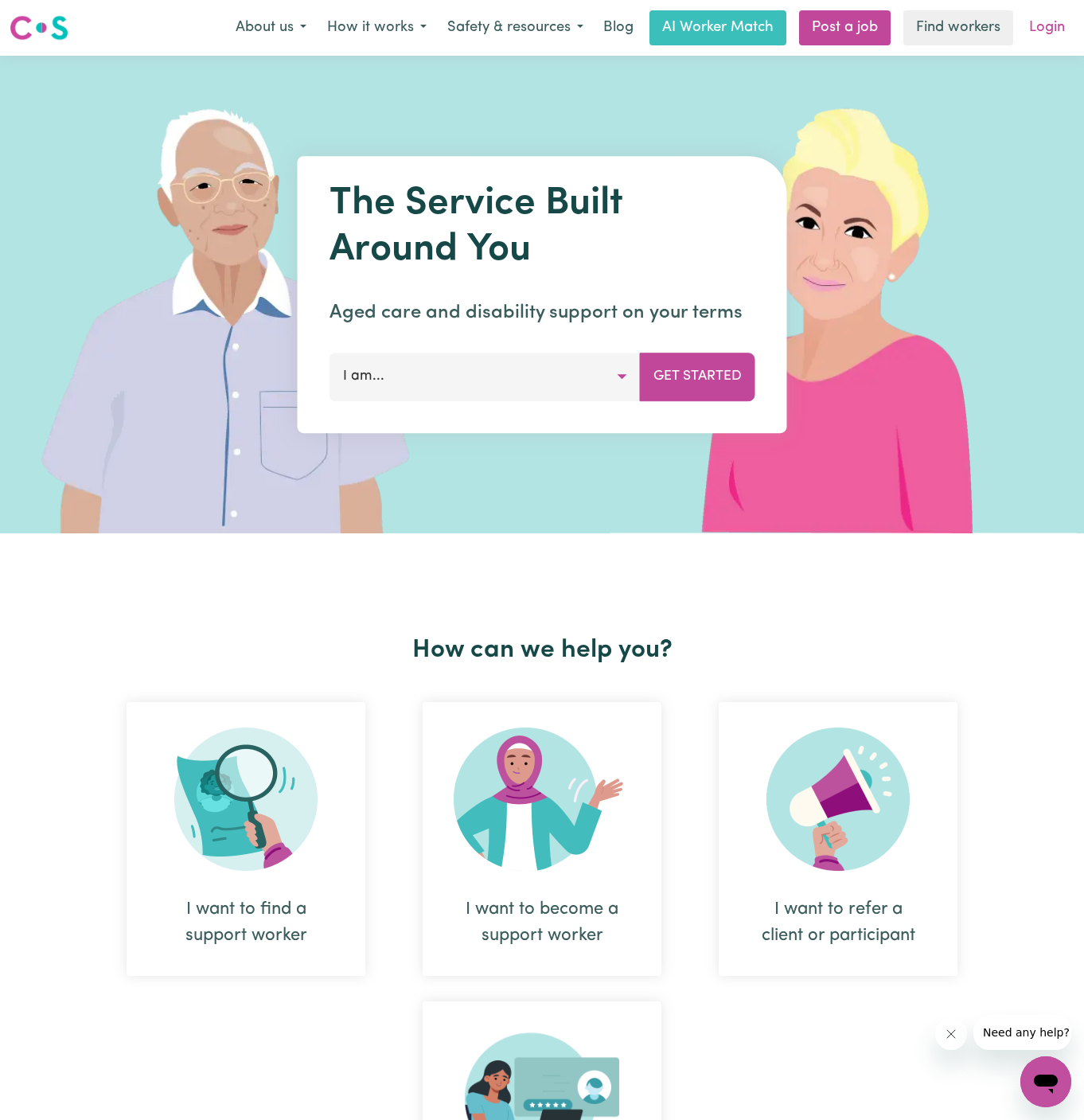  What do you see at coordinates (844, 28) in the screenshot?
I see `a: Post a job` at bounding box center [844, 28].